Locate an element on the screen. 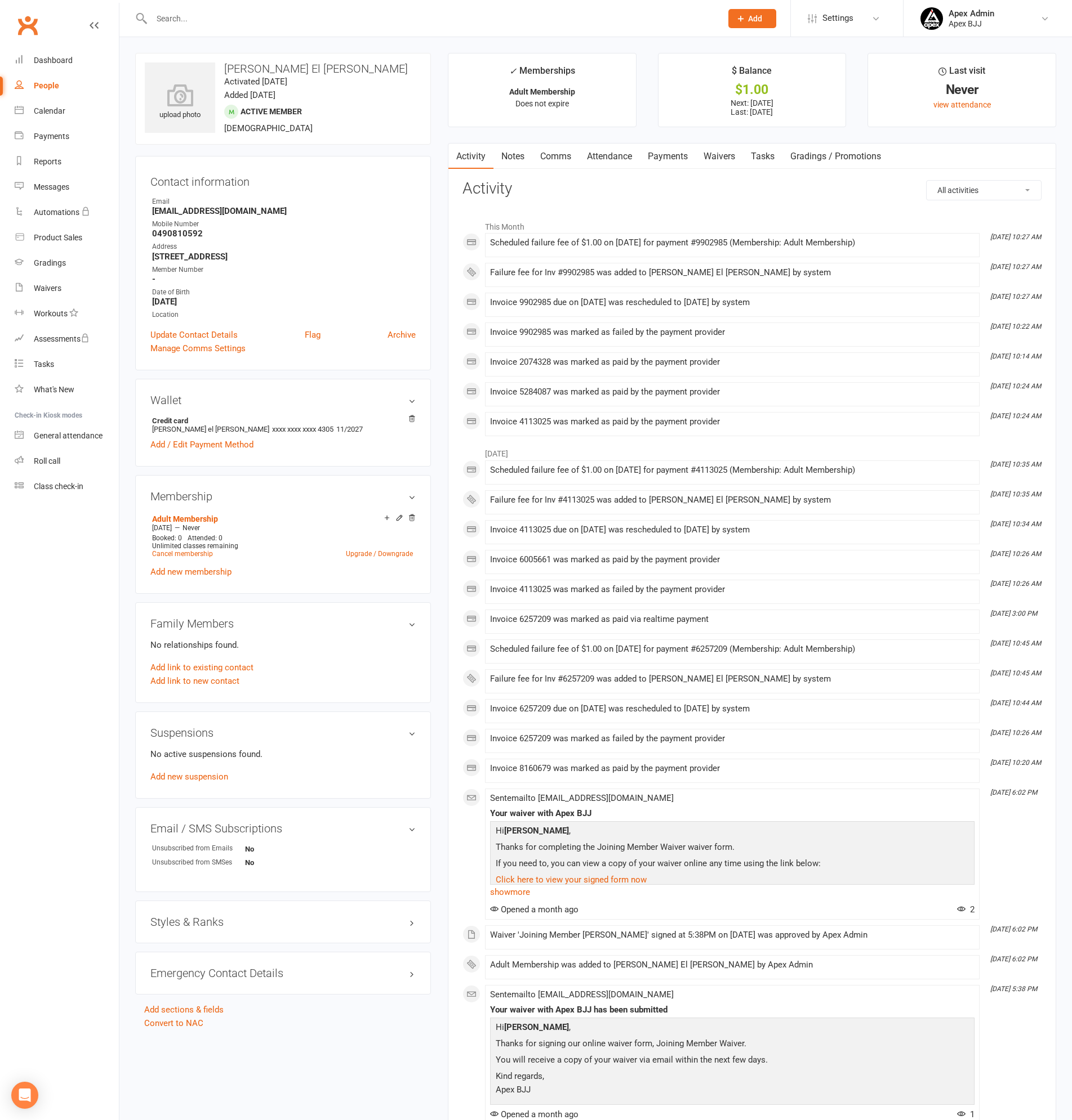 Image resolution: width=1072 pixels, height=1120 pixels. div: Invoice 5284087 was marked as paid by the payment provider is located at coordinates (733, 392).